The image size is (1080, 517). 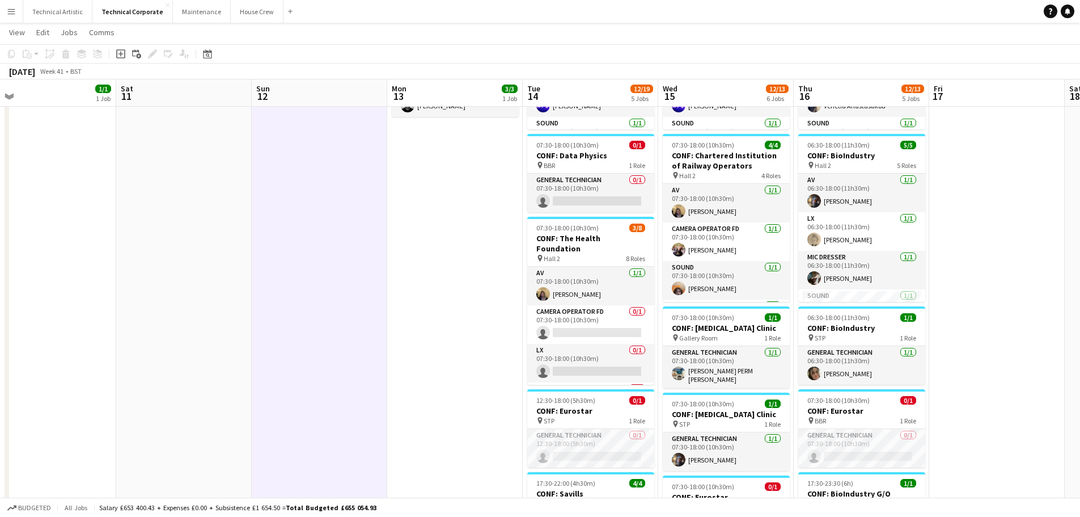 I want to click on div: 06:30-18:00 (11h30m)1/1CONF: BioIndustry STP1 RoleGeneral Technician1/106:30-18:00 (11h30m)[PERSO..., so click(x=862, y=345).